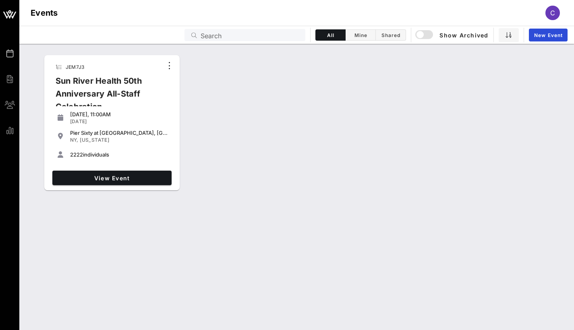 This screenshot has height=330, width=574. What do you see at coordinates (453, 35) in the screenshot?
I see `button: Show Archived` at bounding box center [453, 35].